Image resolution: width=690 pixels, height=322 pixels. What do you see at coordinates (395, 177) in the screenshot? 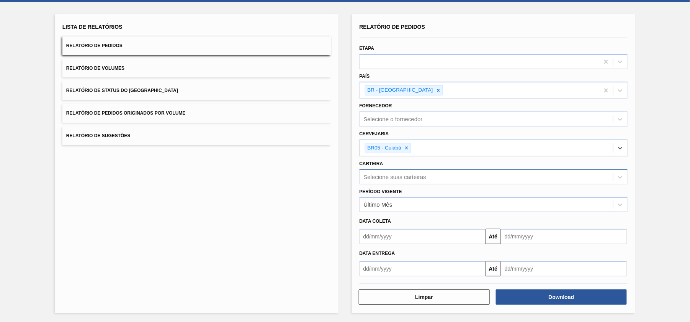
I see `div: Selecione suas carteiras` at bounding box center [395, 177].